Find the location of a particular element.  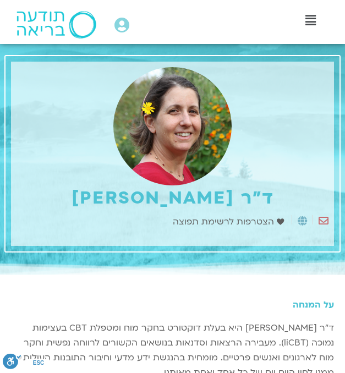

img: תודעה בריאה is located at coordinates (56, 25).